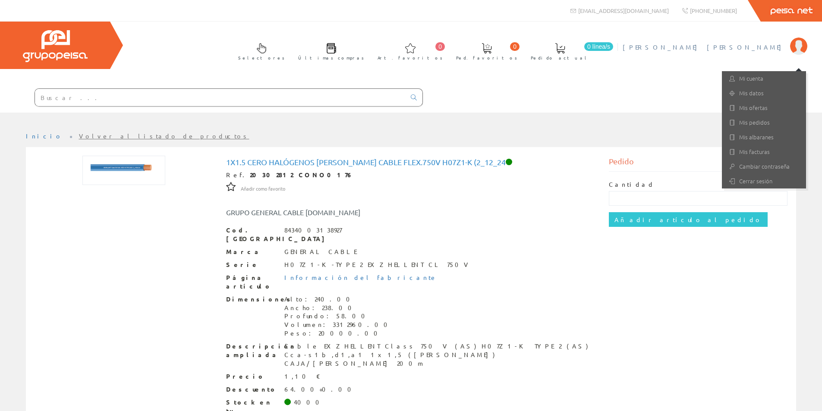  I want to click on a: Inicio, so click(44, 136).